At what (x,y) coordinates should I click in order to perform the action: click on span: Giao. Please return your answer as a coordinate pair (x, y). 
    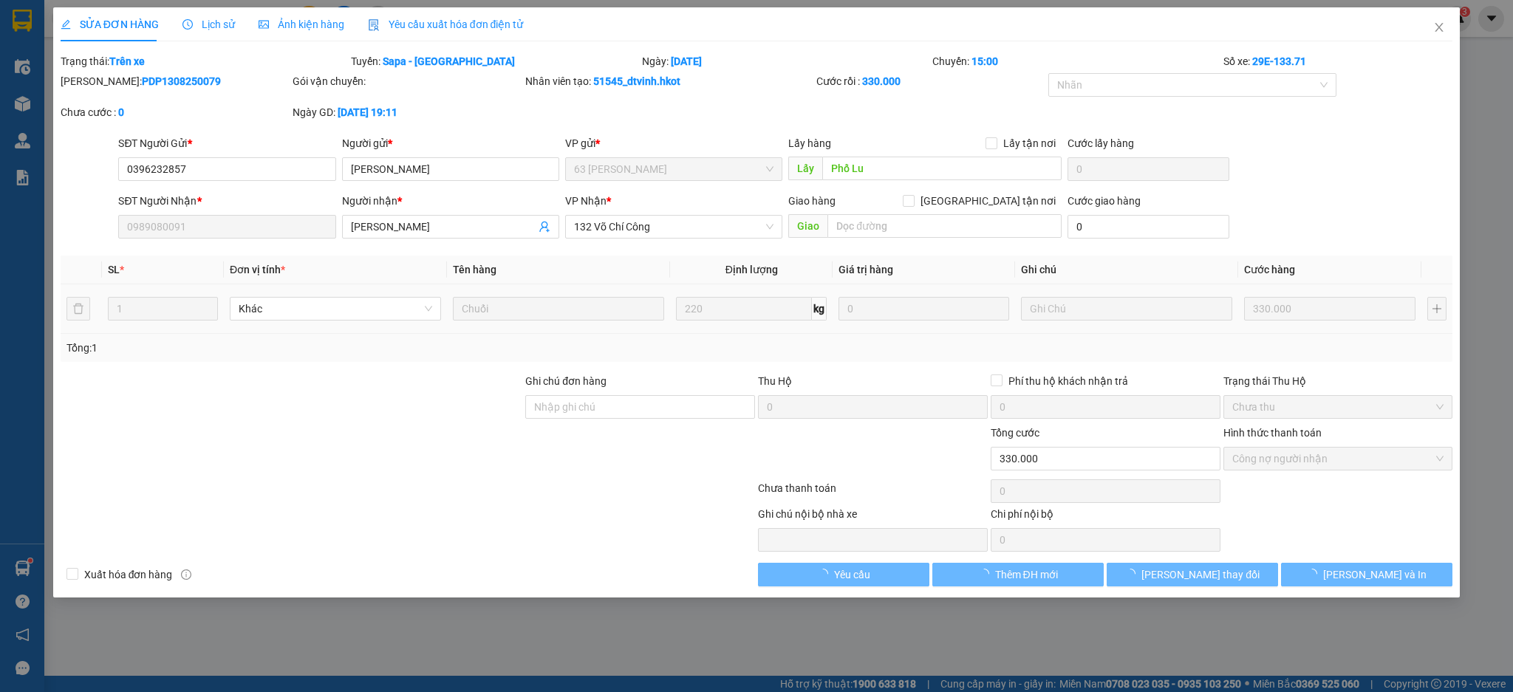
    Looking at the image, I should click on (808, 226).